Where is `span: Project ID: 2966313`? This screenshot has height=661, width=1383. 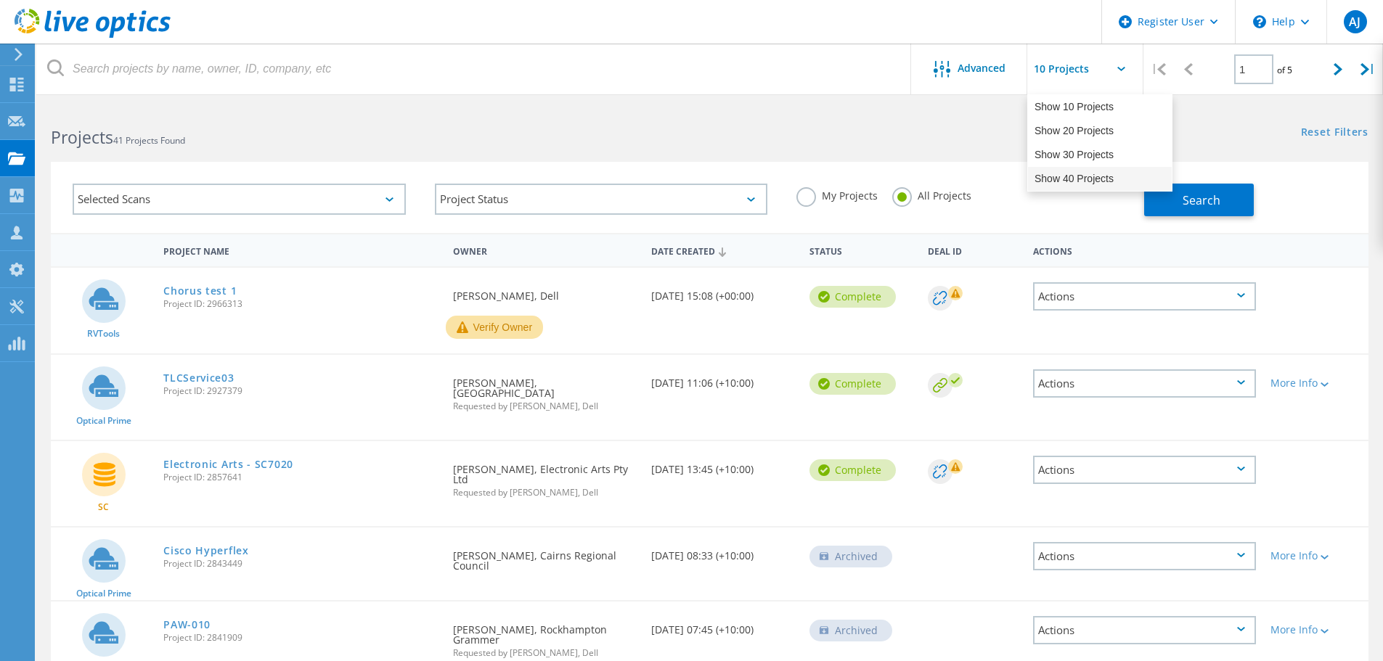 span: Project ID: 2966313 is located at coordinates (301, 304).